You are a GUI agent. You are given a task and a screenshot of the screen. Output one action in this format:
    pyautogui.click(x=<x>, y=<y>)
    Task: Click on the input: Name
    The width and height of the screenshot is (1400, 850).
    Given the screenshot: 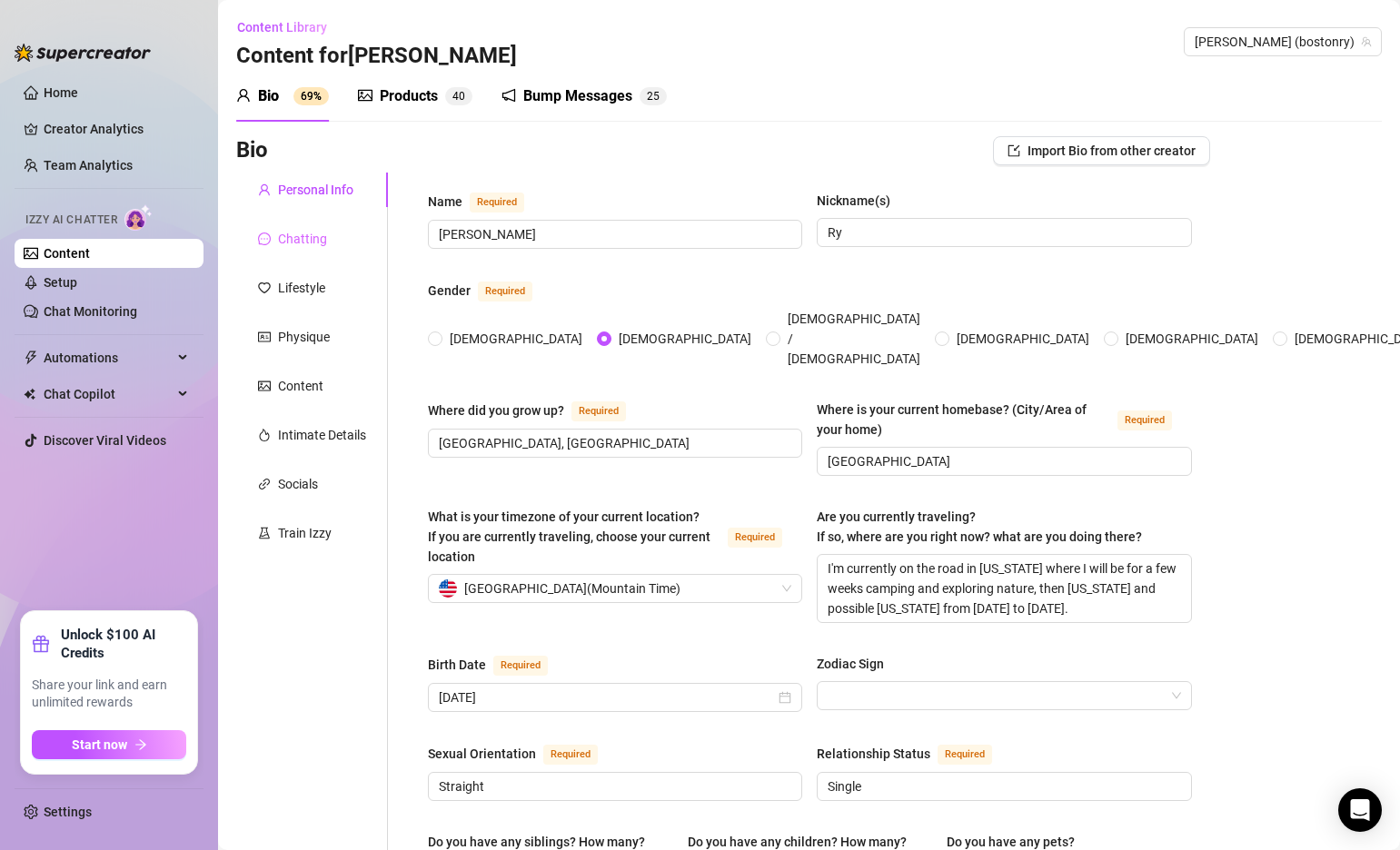 What is the action you would take?
    pyautogui.click(x=613, y=235)
    